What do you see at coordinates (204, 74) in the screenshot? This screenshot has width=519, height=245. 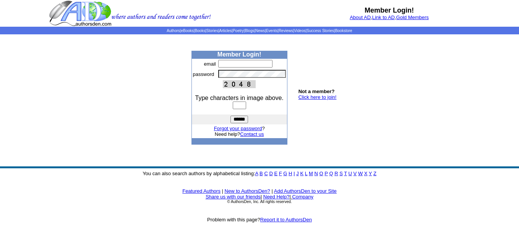 I see `font: password` at bounding box center [204, 74].